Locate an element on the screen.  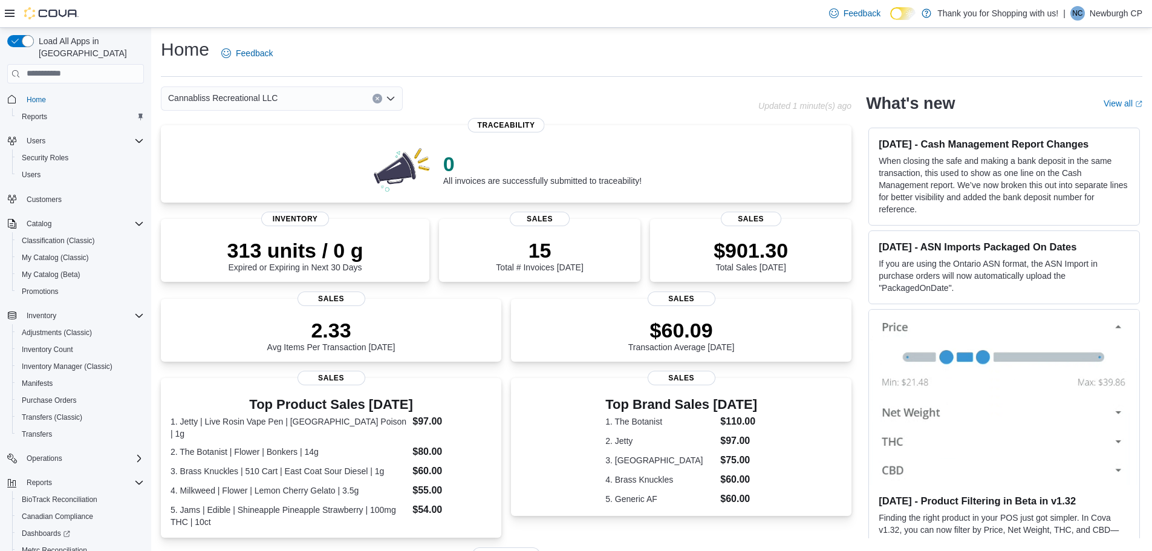
button: Home is located at coordinates (76, 99).